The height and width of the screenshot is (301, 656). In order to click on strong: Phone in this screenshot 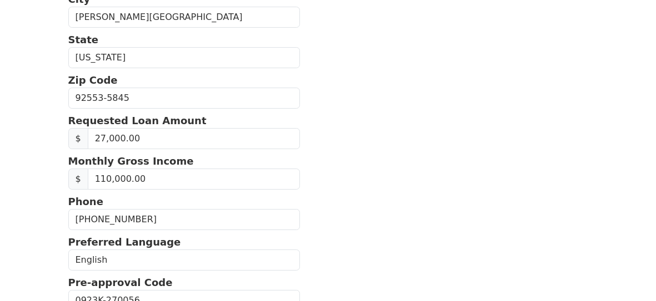, I will do `click(85, 201)`.